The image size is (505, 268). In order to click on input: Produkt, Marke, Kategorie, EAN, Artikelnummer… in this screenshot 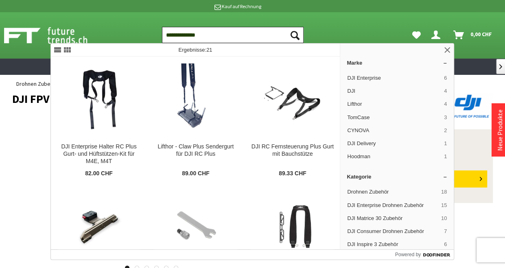, I will do `click(232, 35)`.